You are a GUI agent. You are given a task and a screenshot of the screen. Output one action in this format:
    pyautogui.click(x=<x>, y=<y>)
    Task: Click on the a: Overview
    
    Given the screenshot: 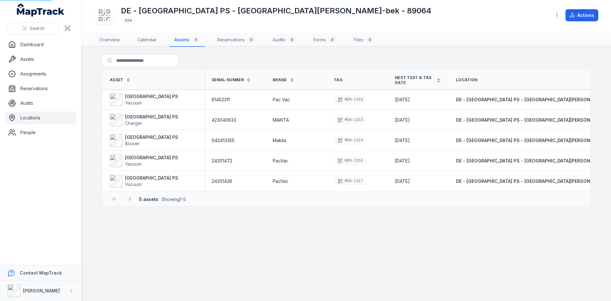 What is the action you would take?
    pyautogui.click(x=109, y=40)
    